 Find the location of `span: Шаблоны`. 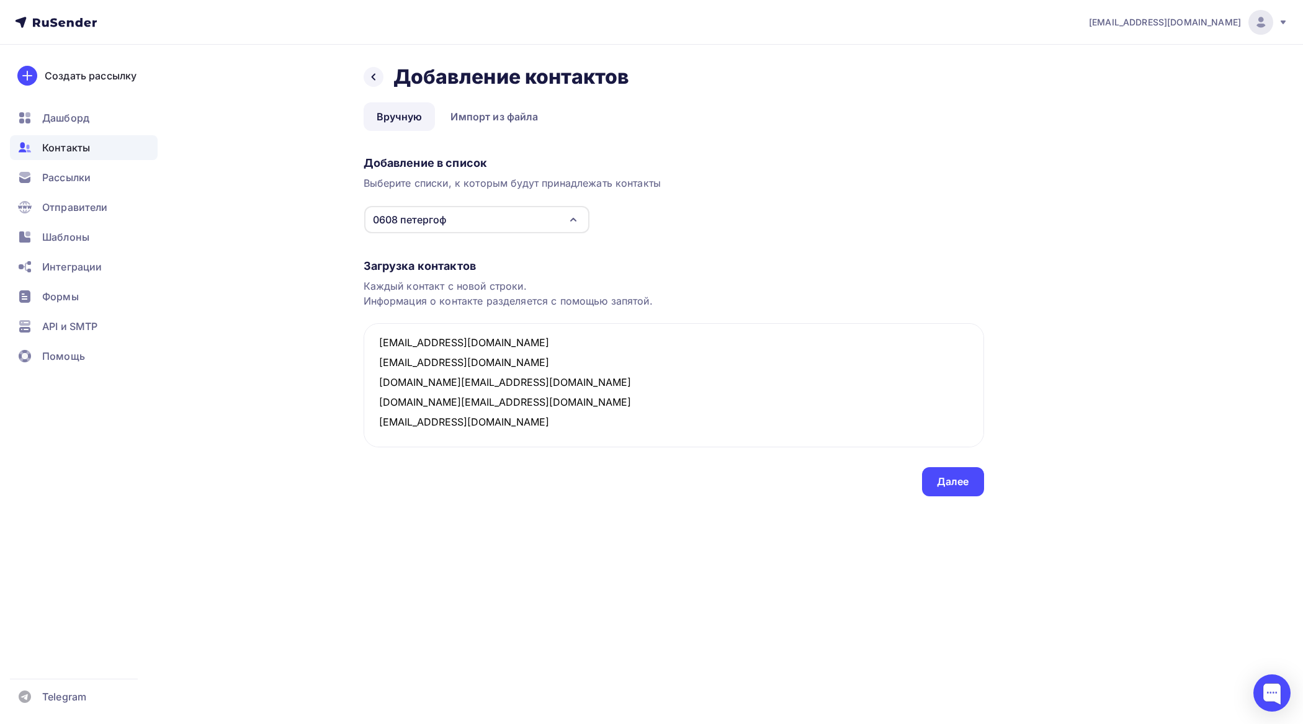

span: Шаблоны is located at coordinates (66, 237).